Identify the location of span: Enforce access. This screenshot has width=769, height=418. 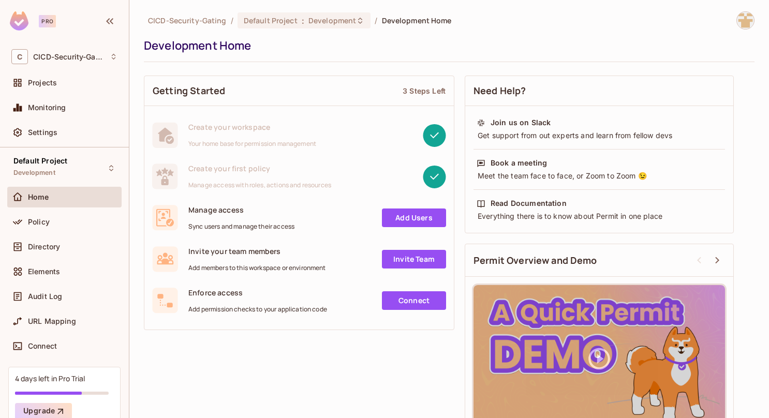
(258, 292).